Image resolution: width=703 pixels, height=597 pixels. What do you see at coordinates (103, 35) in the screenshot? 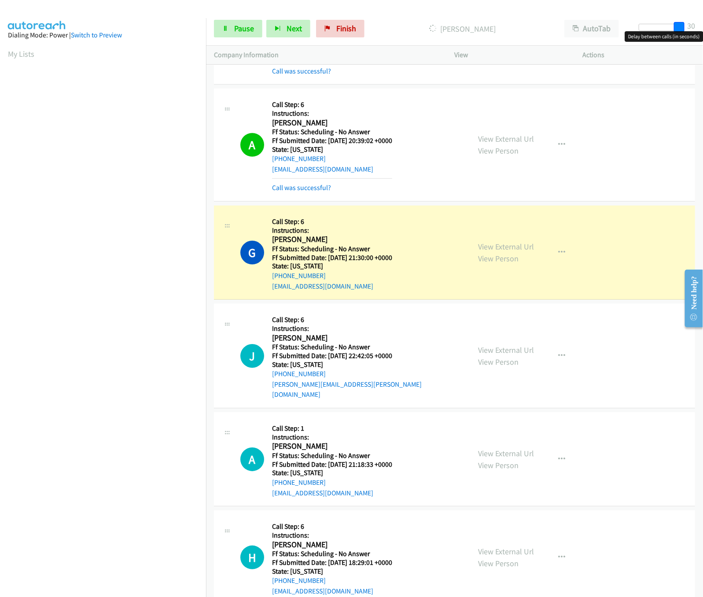
I see `div: Dialing Mode: Power |` at bounding box center [103, 35].